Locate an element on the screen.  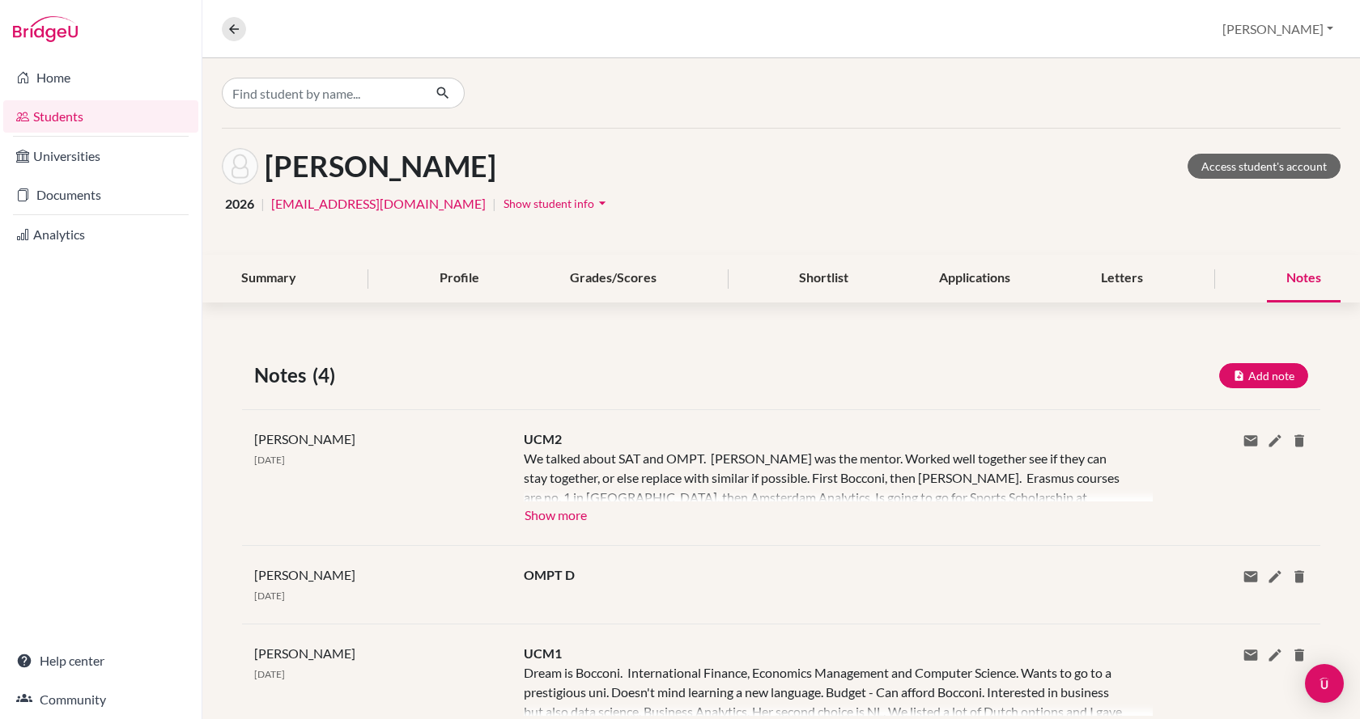
i: arrow_drop_down is located at coordinates (602, 203).